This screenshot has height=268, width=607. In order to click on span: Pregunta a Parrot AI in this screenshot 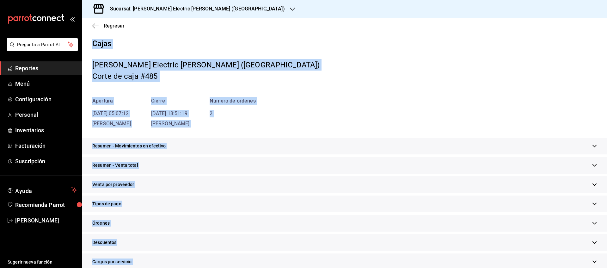, I will do `click(42, 45)`.